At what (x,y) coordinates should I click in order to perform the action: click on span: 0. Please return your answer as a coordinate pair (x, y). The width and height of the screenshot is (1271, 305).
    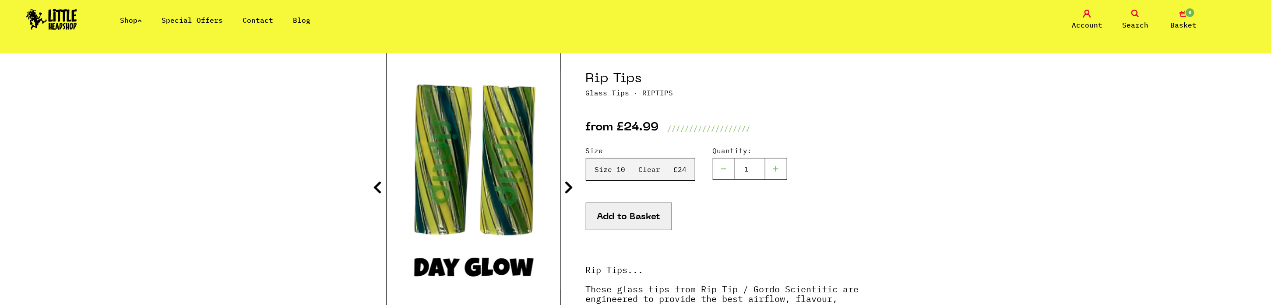
    Looking at the image, I should click on (1190, 13).